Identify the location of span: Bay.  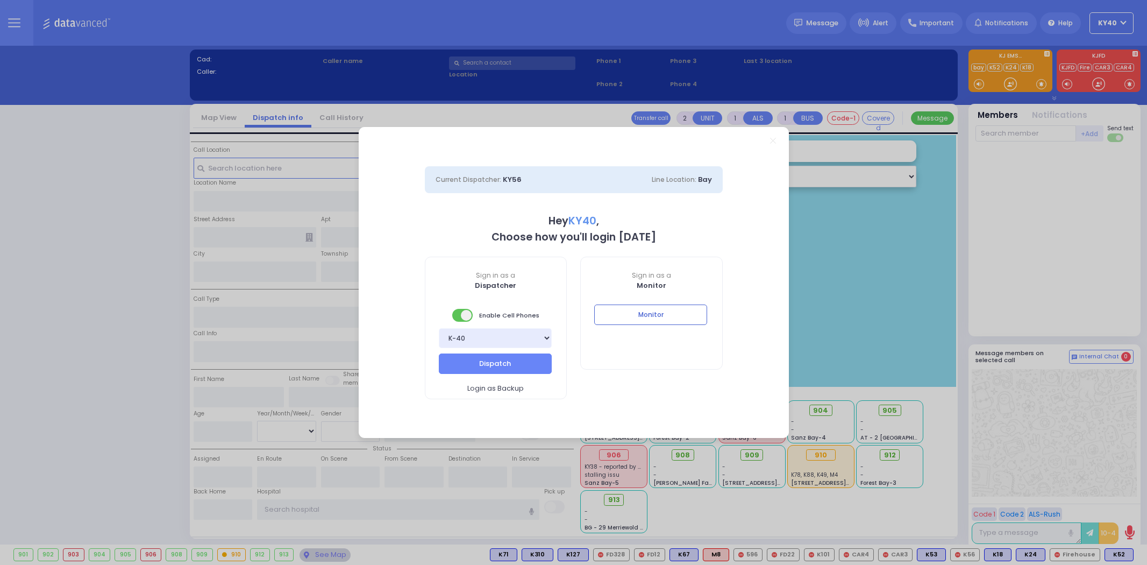
(705, 179).